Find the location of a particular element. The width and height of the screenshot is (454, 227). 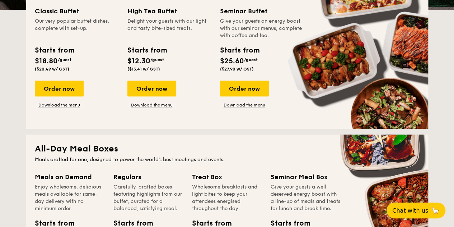

span: ($13.41 w/ GST) is located at coordinates (144, 69).